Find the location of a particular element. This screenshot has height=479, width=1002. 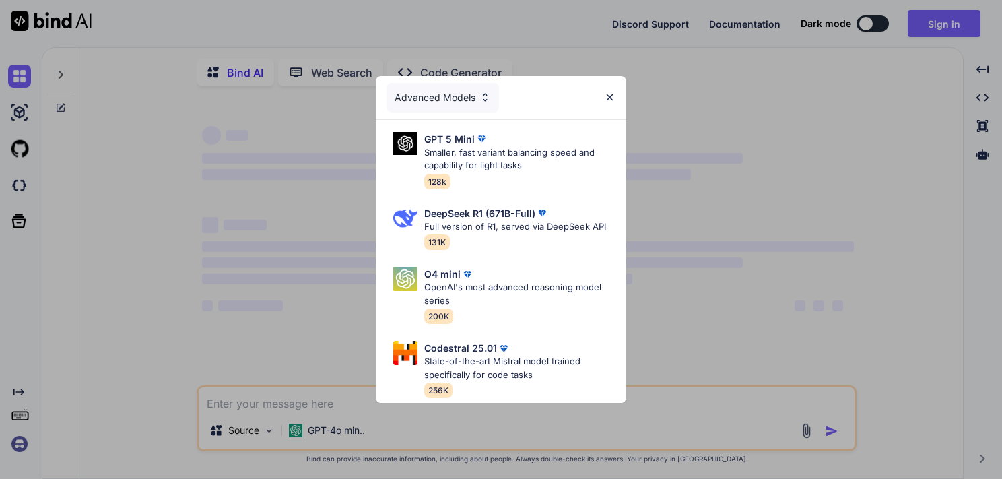

span: 128k is located at coordinates (437, 181).